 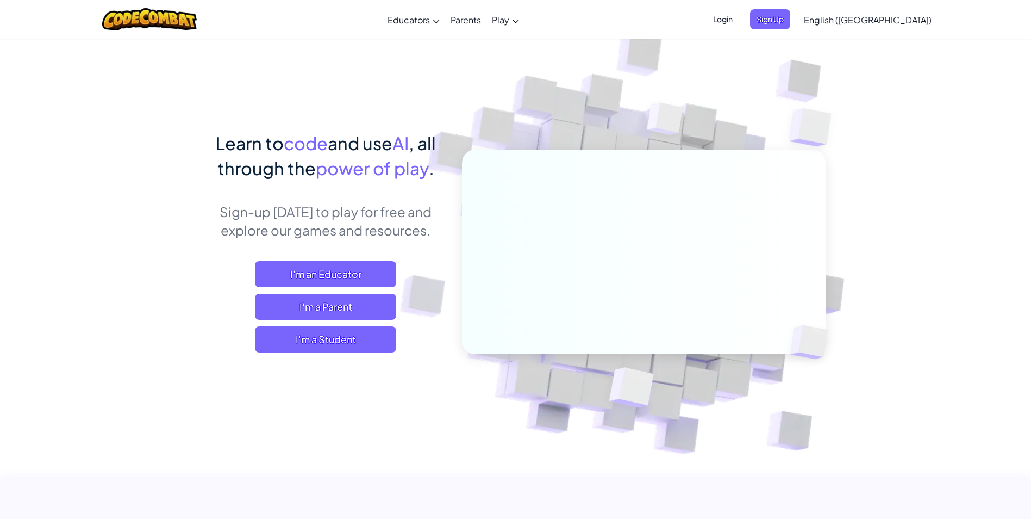 What do you see at coordinates (401, 143) in the screenshot?
I see `span: AI` at bounding box center [401, 143].